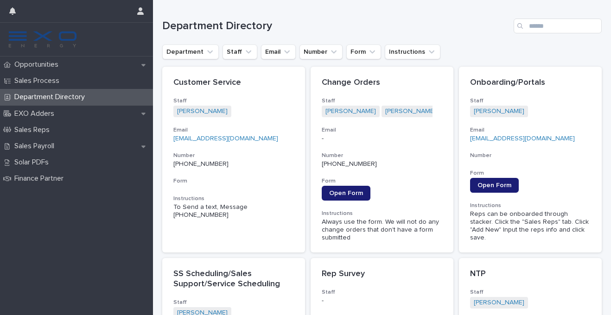 This screenshot has height=315, width=611. I want to click on p: EXO Adders, so click(36, 114).